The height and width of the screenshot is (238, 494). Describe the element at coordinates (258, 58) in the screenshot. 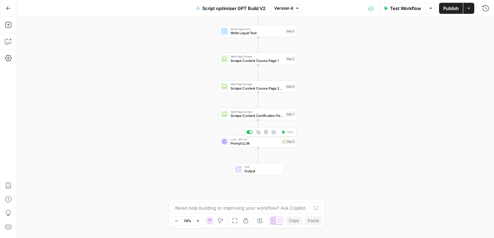

I see `div: Web Page ScrapeScrape Content Course Page 1Step 5` at that location.